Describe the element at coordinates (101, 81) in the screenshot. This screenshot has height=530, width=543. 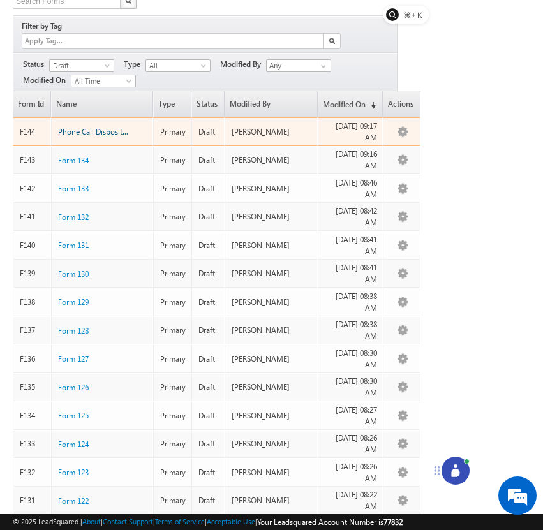
I see `span: All Time` at that location.